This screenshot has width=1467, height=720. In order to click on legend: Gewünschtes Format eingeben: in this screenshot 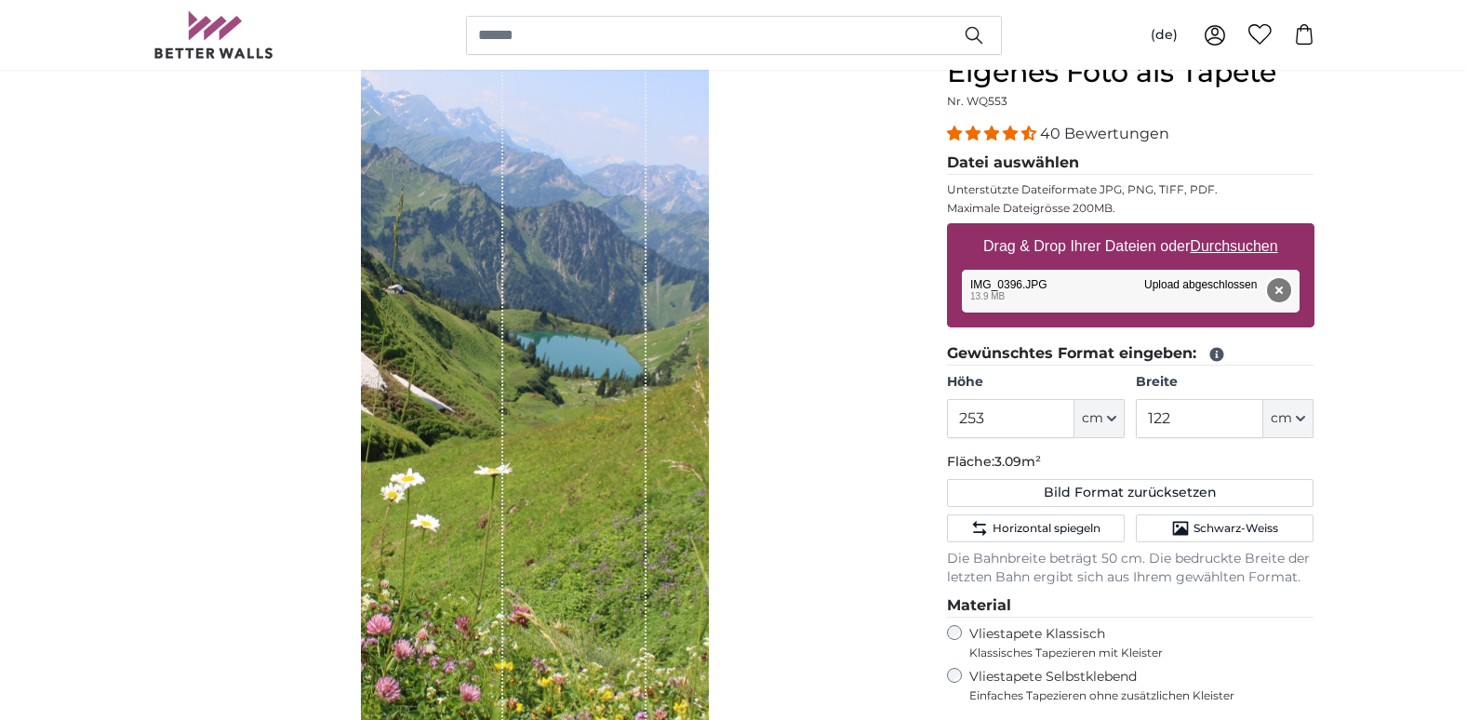, I will do `click(1131, 354)`.